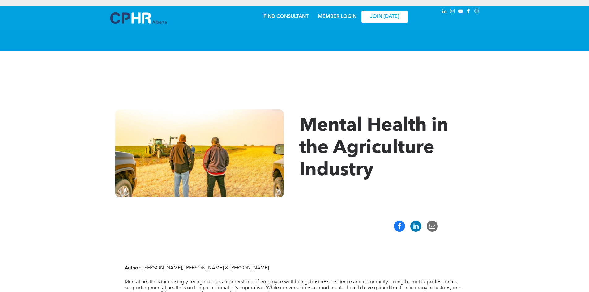  What do you see at coordinates (132, 269) in the screenshot?
I see `strong: Author` at bounding box center [132, 269].